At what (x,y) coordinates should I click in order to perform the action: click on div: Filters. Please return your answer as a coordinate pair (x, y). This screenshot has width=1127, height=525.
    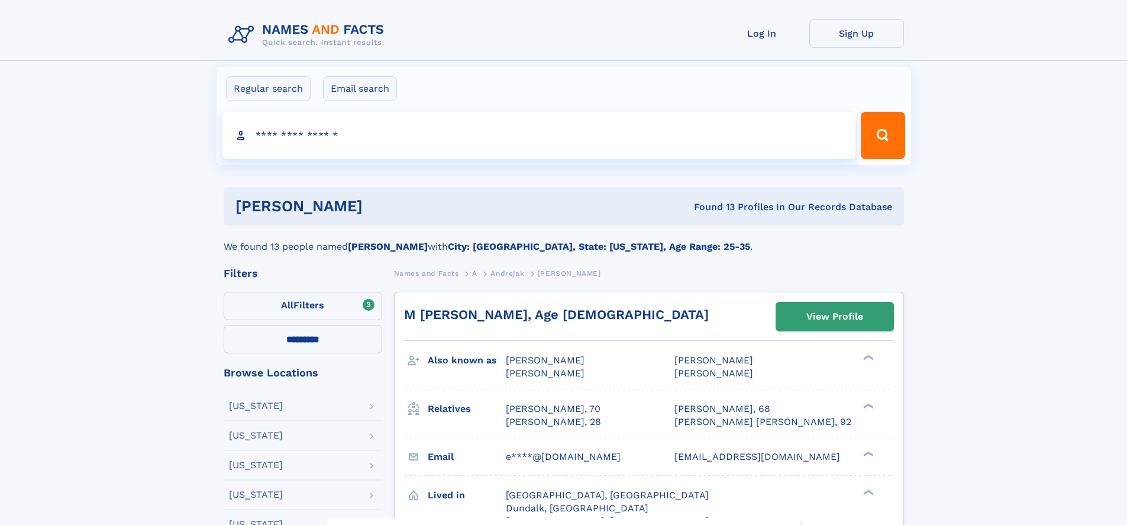
    Looking at the image, I should click on (303, 273).